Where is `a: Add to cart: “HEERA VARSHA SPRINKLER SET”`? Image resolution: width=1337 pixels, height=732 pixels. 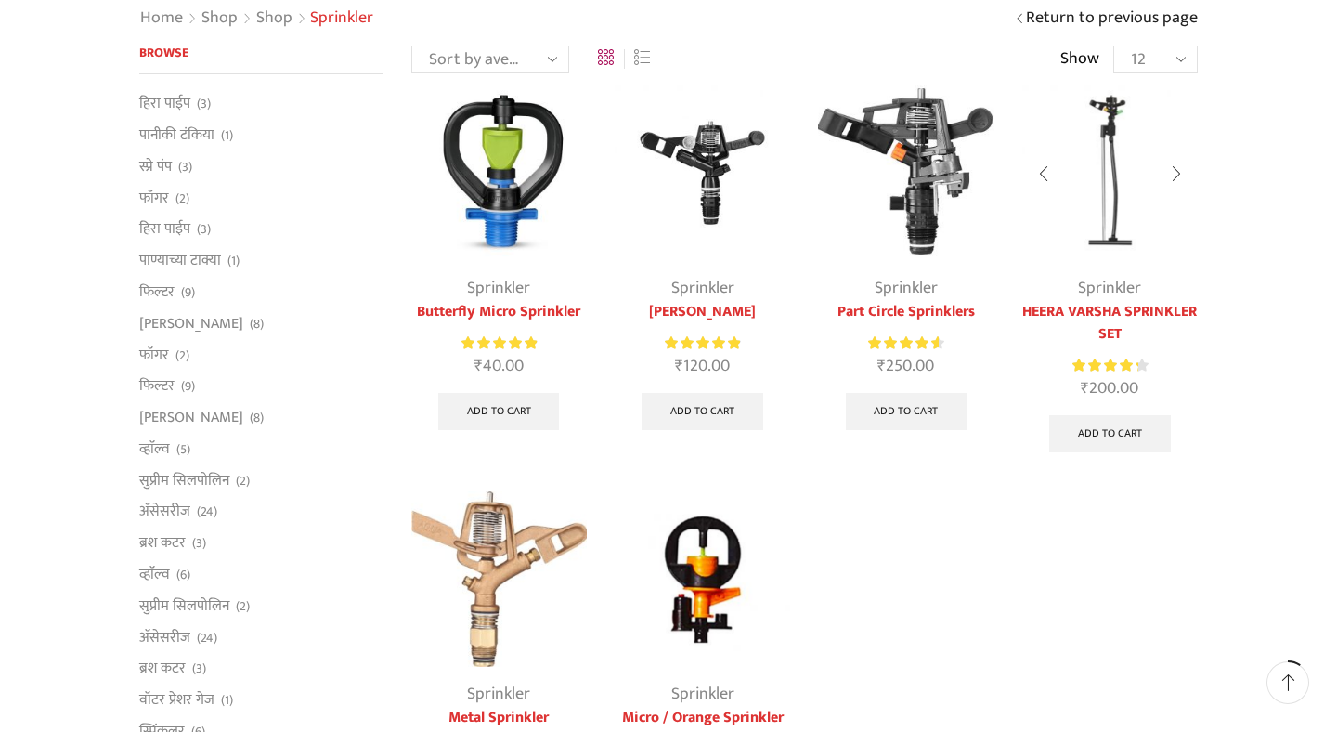
a: Add to cart: “HEERA VARSHA SPRINKLER SET” is located at coordinates (1110, 434).